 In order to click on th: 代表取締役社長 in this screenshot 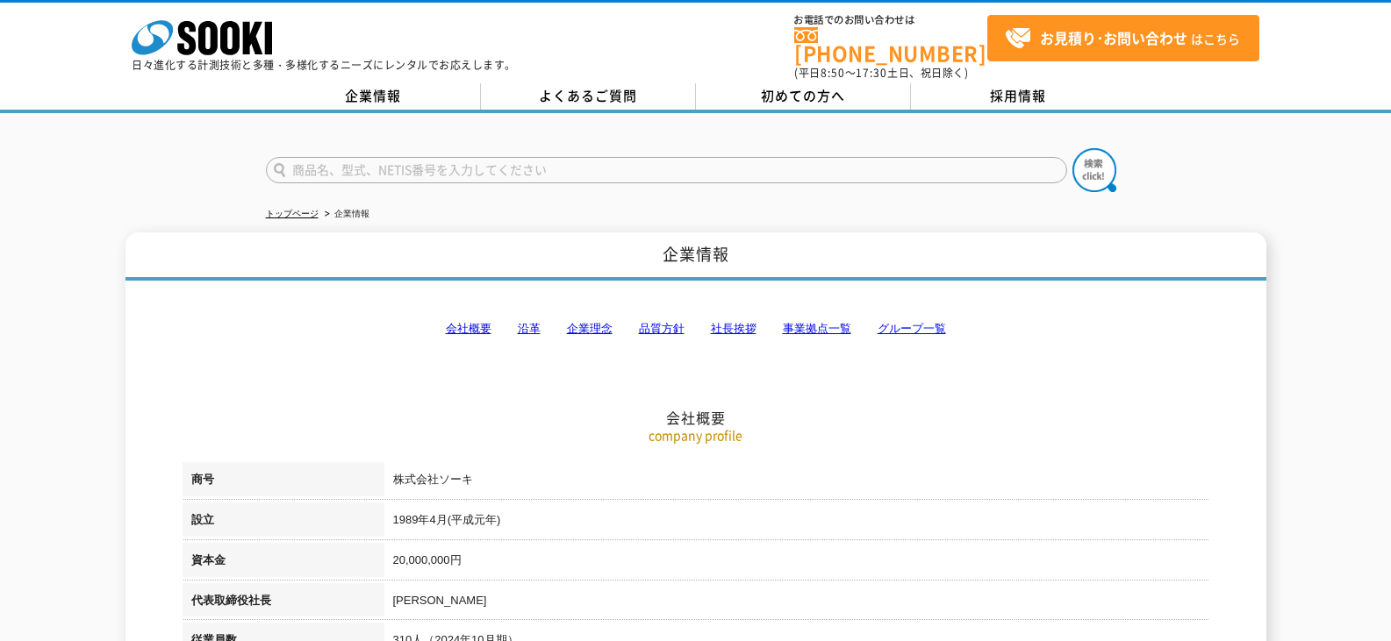, I will do `click(283, 604)`.